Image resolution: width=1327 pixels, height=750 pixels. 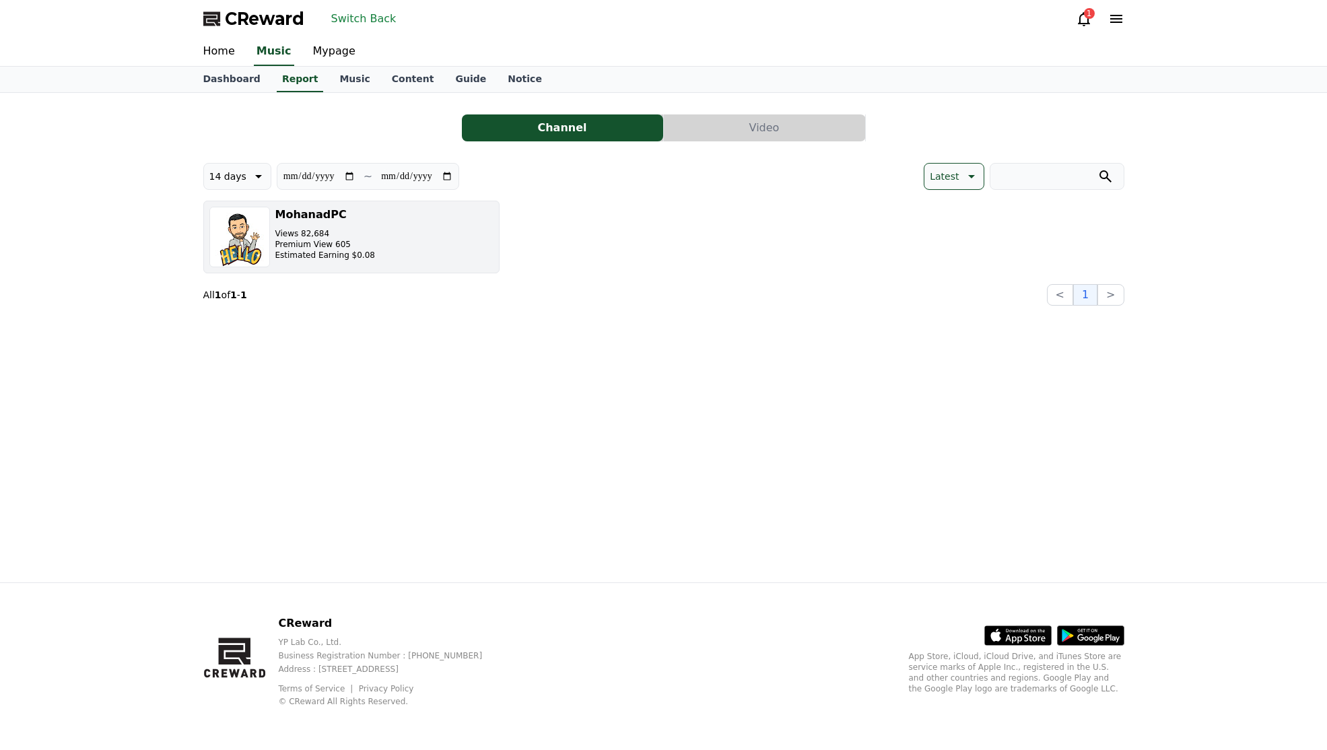 What do you see at coordinates (391, 702) in the screenshot?
I see `p: © CReward All Rights Reserved.` at bounding box center [391, 702].